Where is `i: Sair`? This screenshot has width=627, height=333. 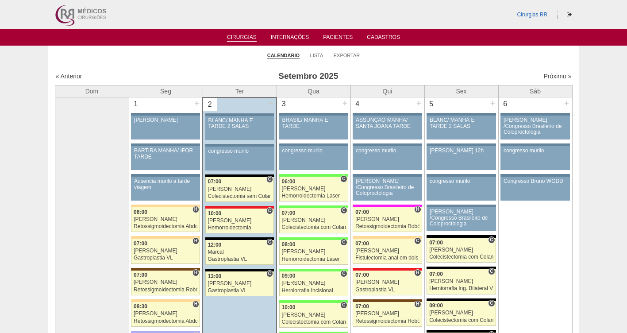 i: Sair is located at coordinates (569, 15).